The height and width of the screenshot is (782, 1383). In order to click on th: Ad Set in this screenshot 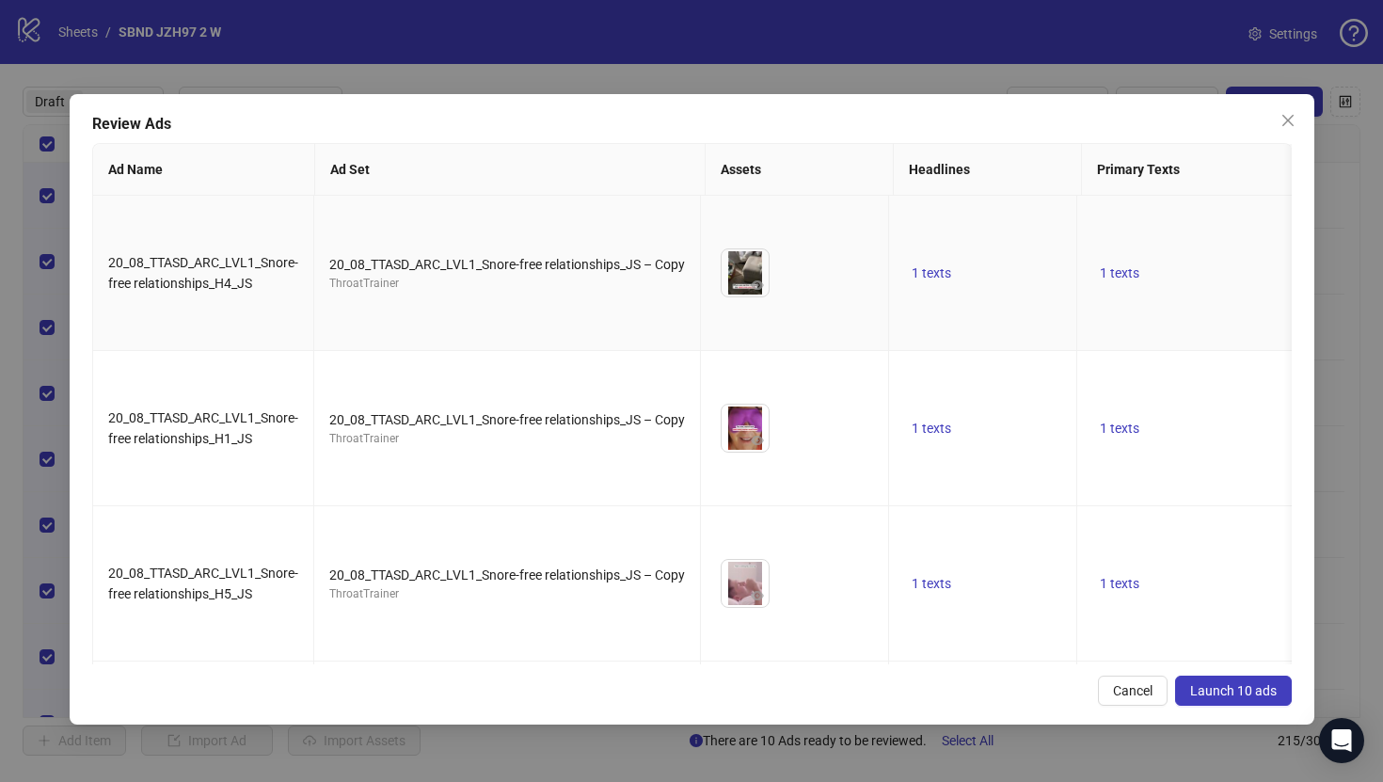, I will do `click(510, 169)`.